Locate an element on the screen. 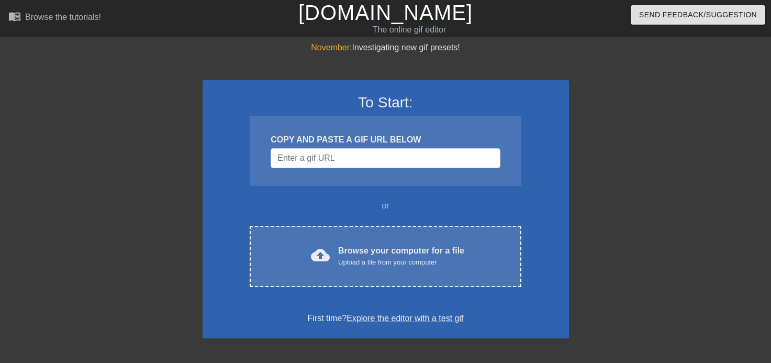 Image resolution: width=771 pixels, height=363 pixels. span: Send Feedback/Suggestion is located at coordinates (698, 15).